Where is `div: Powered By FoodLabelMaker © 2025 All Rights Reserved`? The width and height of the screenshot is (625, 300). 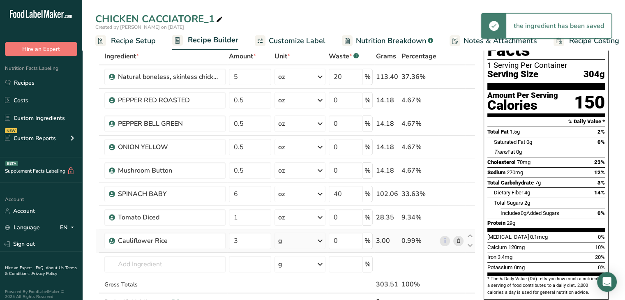 div: Powered By FoodLabelMaker © 2025 All Rights Reserved is located at coordinates (41, 294).